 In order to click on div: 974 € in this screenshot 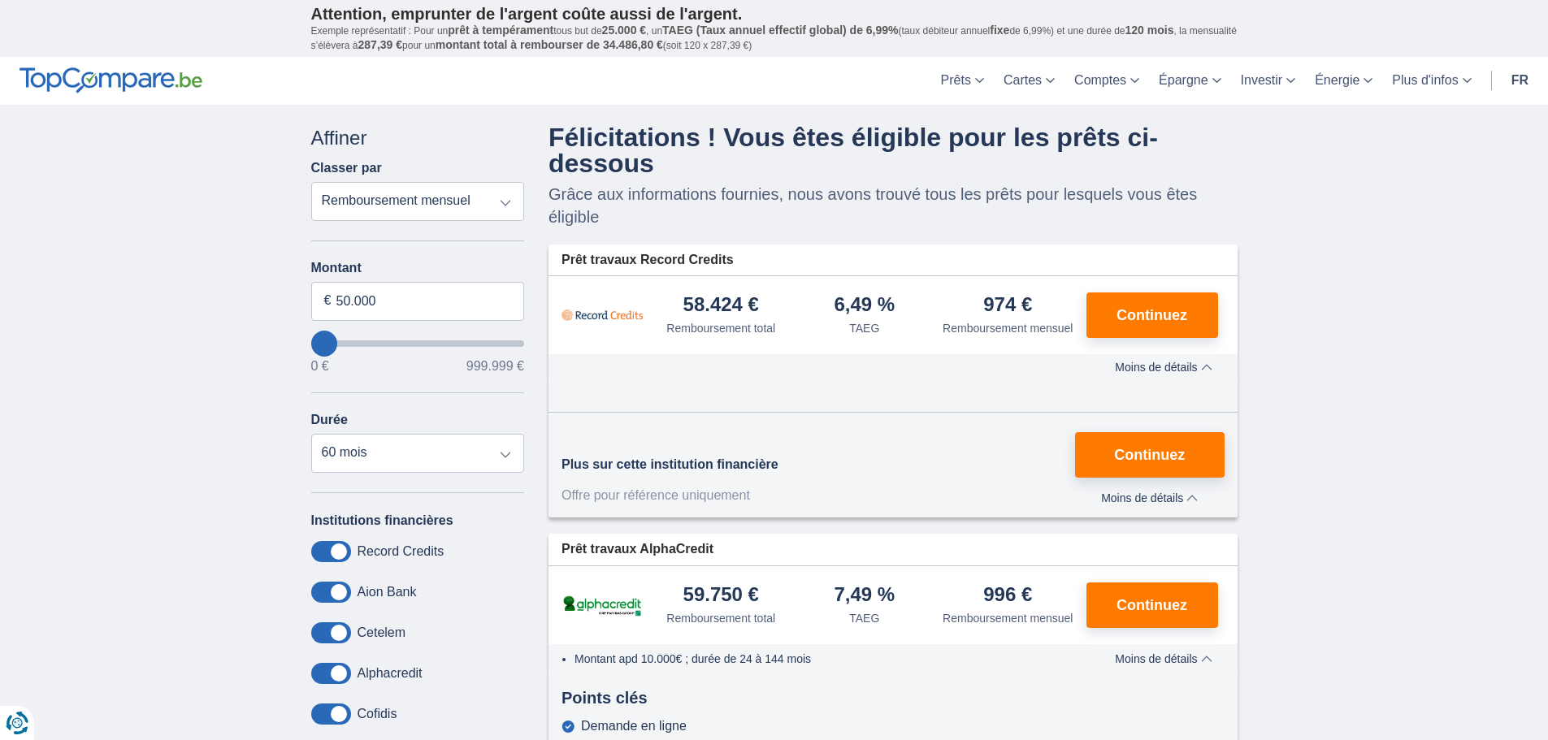, I will do `click(1008, 306)`.